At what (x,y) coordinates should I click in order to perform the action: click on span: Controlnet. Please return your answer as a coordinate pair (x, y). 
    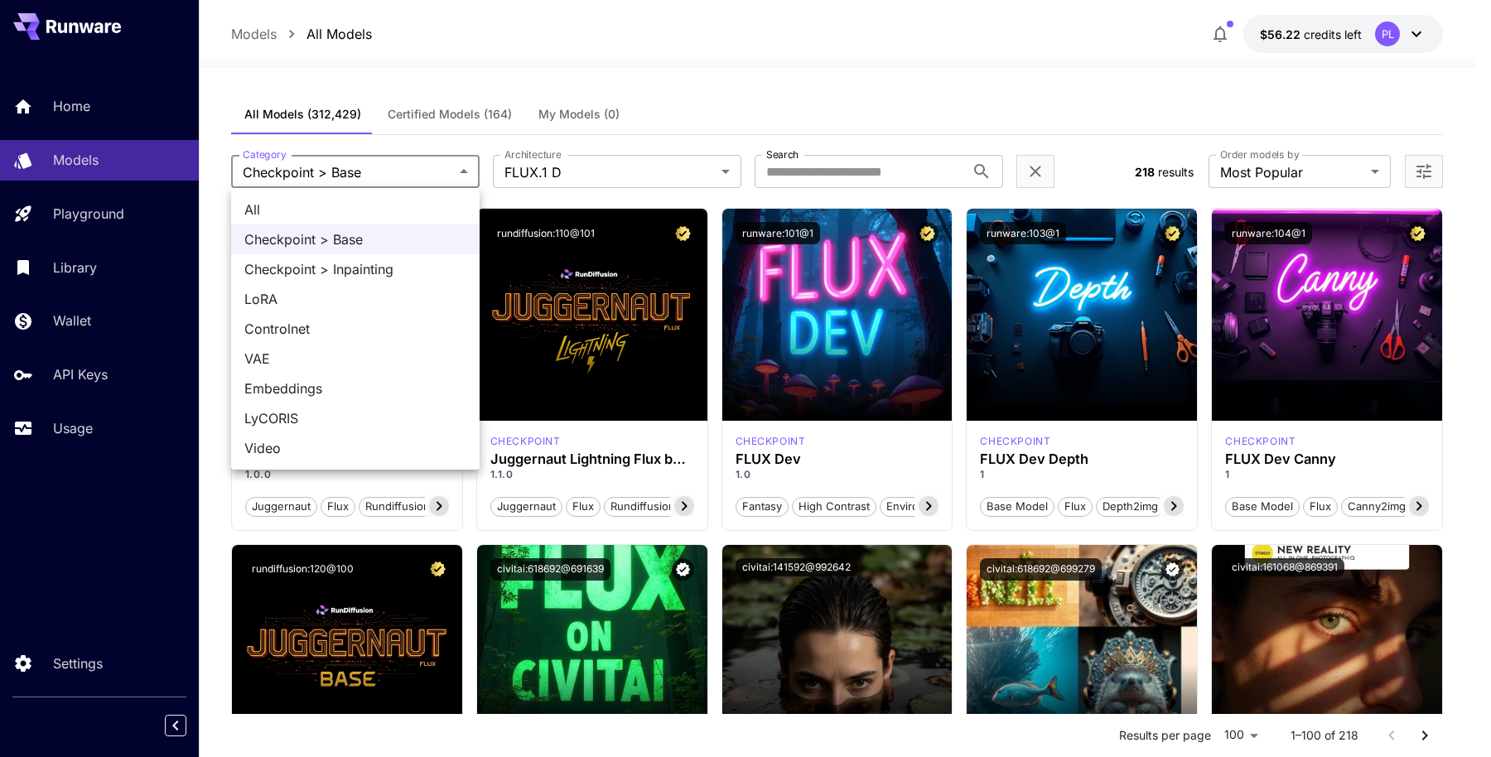
    Looking at the image, I should click on (355, 329).